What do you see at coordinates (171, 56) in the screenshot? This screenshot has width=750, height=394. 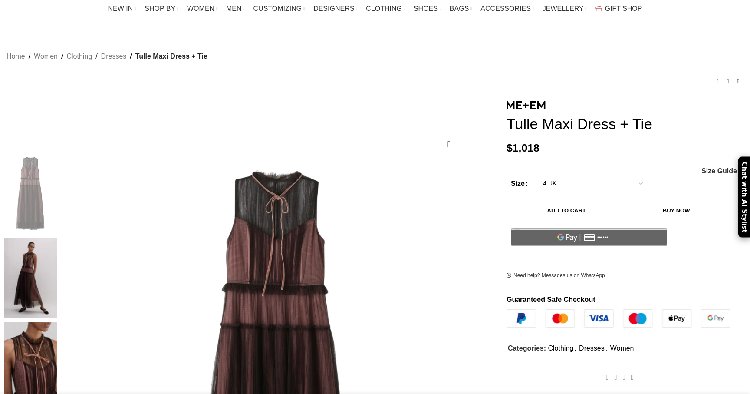 I see `span: Tulle Maxi Dress + Tie` at bounding box center [171, 56].